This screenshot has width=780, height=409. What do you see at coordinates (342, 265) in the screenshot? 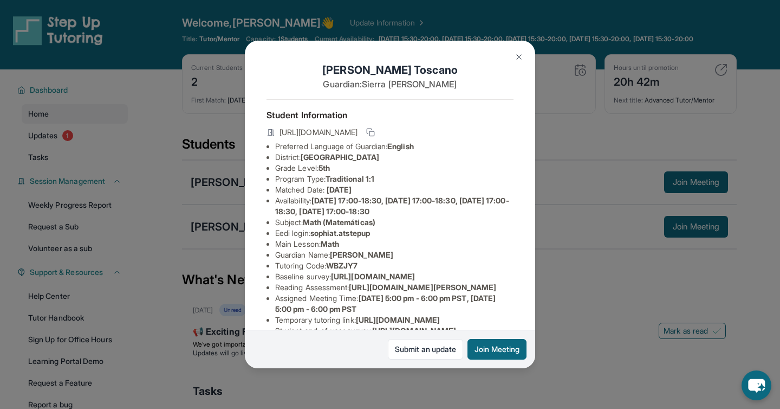
I see `span: WBZJY7` at bounding box center [342, 265].